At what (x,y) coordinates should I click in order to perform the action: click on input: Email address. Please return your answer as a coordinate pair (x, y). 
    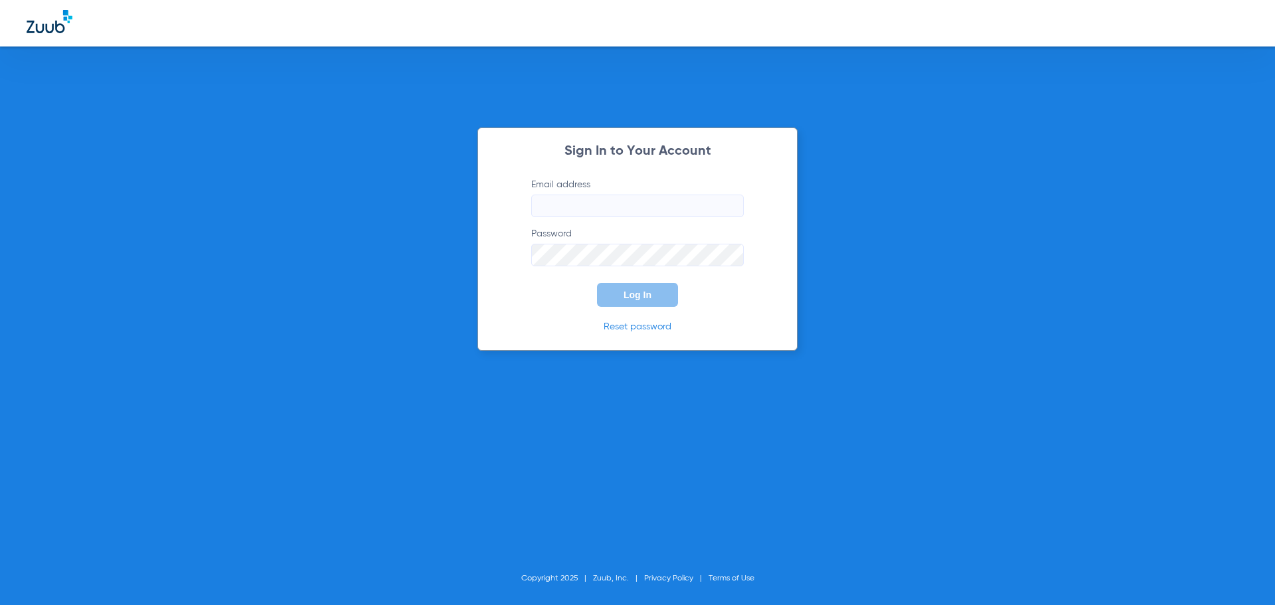
    Looking at the image, I should click on (637, 206).